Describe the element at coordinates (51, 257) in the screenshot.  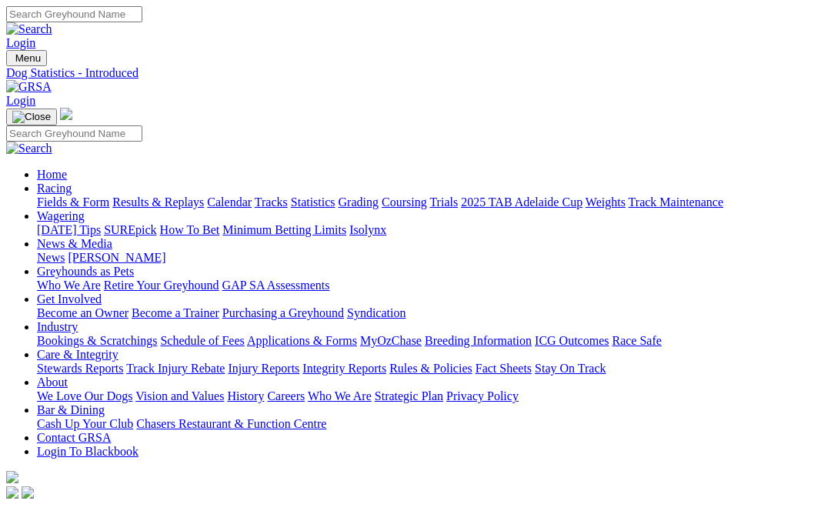
I see `a: News` at that location.